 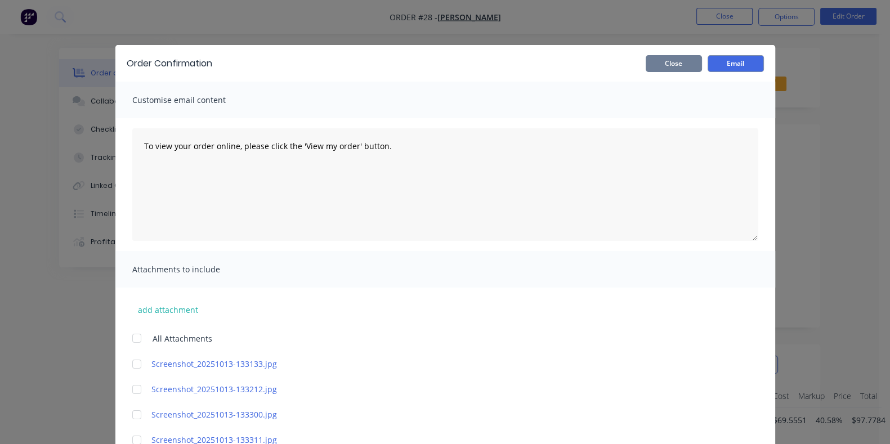 I want to click on a: Screenshot_20251013-133300.jpg, so click(x=441, y=414).